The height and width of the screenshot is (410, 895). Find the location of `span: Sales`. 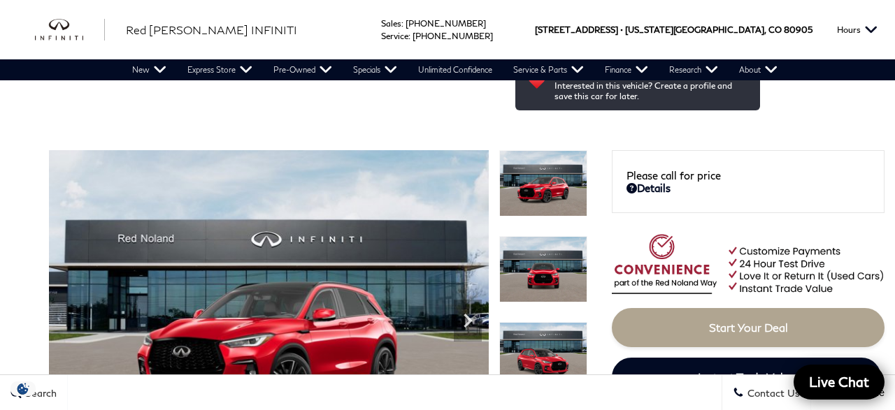

span: Sales is located at coordinates (391, 23).